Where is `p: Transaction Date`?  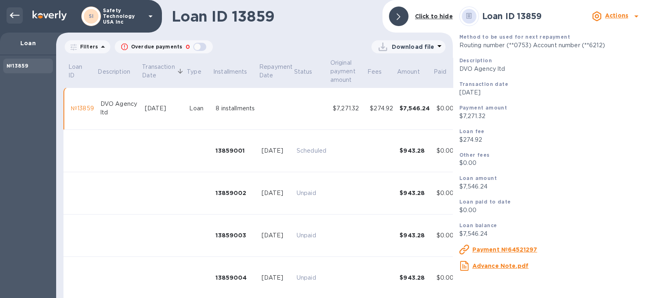 p: Transaction Date is located at coordinates (158, 71).